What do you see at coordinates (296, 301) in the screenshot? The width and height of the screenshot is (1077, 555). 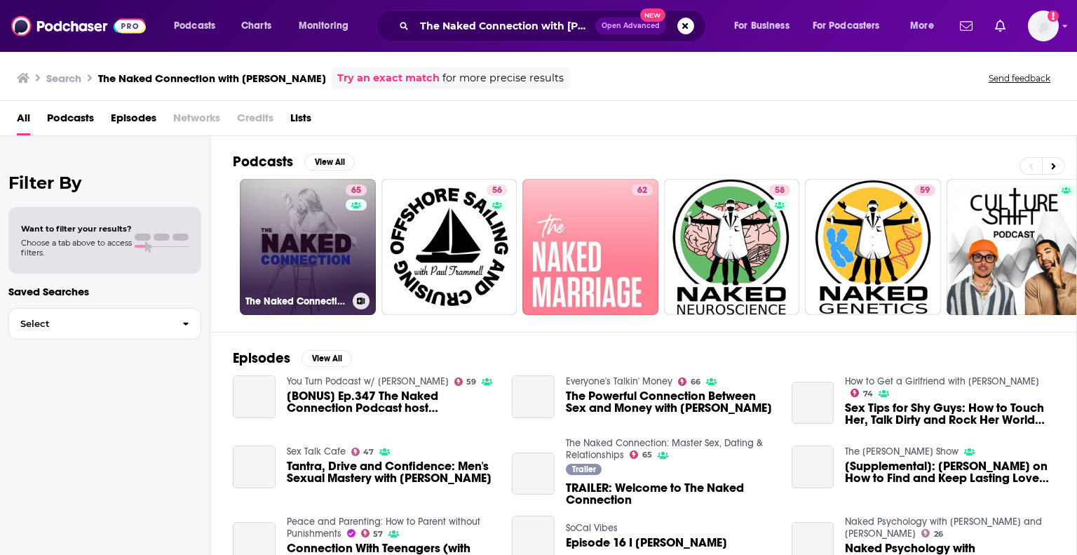 I see `h3: The Naked Connection: Master Sex, Dating & Relationships` at bounding box center [296, 301].